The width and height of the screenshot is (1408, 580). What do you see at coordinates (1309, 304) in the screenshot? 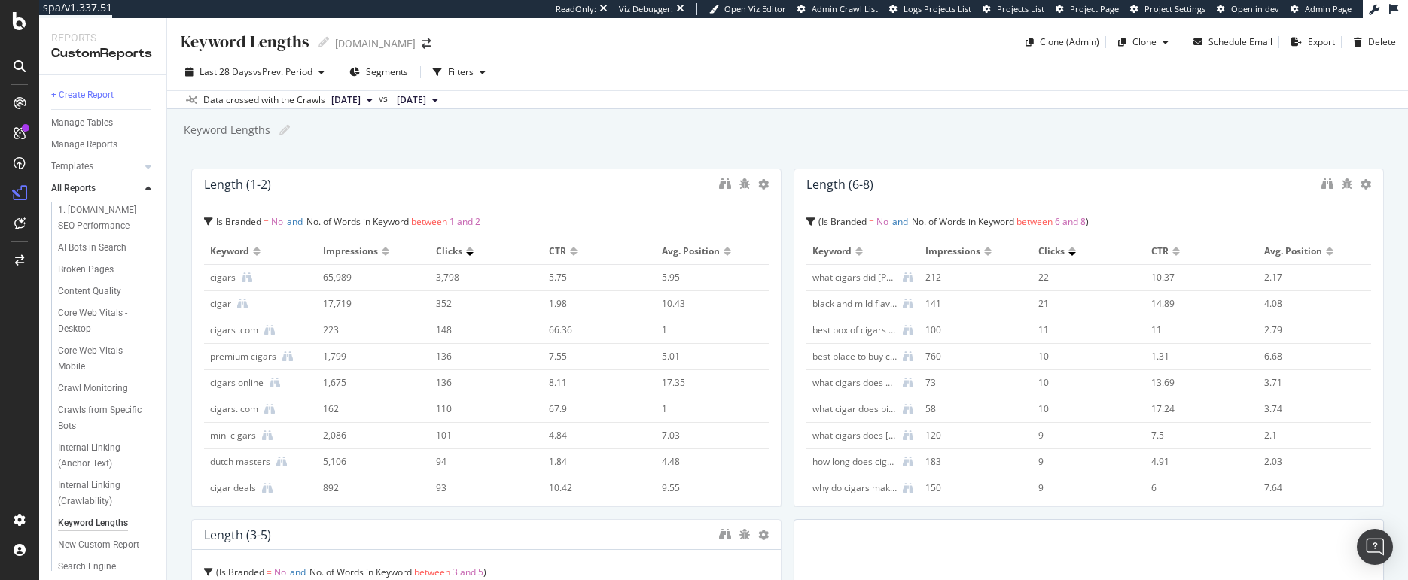
I see `div: 4.08` at bounding box center [1309, 304].